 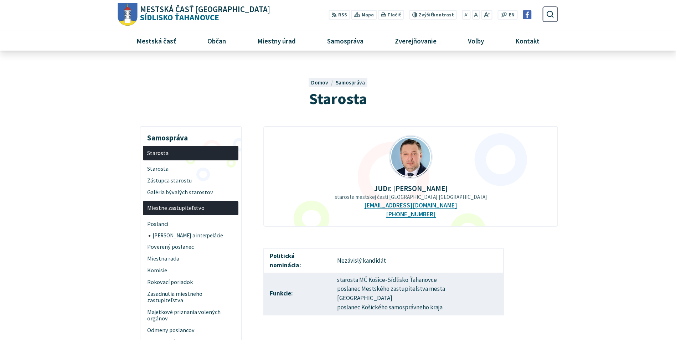 I want to click on a: Logo Sídlisko Ťahanovce, prejsť na domovskú stránku., so click(x=194, y=14).